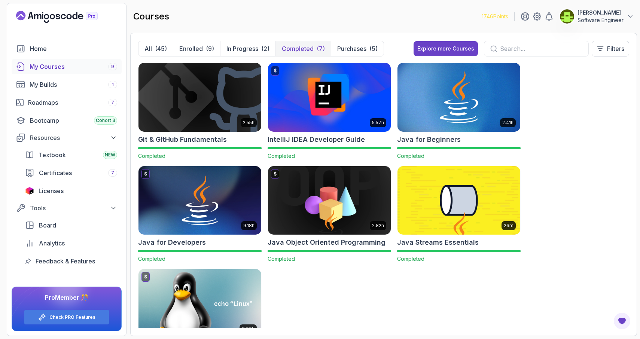  Describe the element at coordinates (378, 226) in the screenshot. I see `p: 2.82h` at that location.